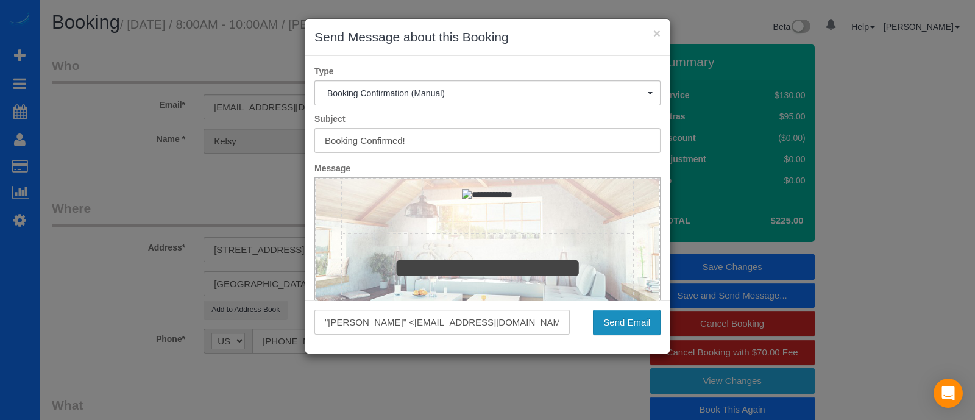 The height and width of the screenshot is (420, 975). I want to click on button: Booking Confirmation (Manual), so click(488, 93).